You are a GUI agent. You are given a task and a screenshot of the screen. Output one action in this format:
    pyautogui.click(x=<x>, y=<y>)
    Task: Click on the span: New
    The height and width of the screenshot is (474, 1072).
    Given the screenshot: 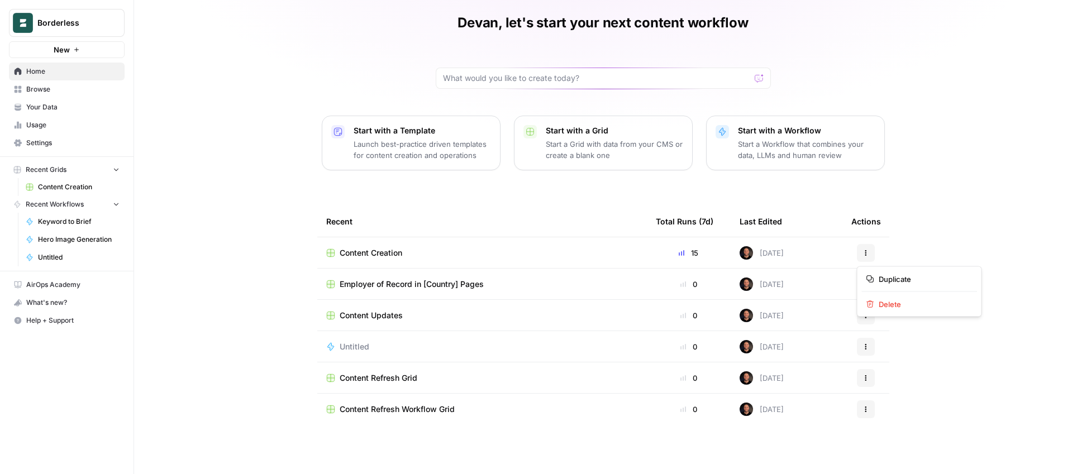 What is the action you would take?
    pyautogui.click(x=61, y=50)
    